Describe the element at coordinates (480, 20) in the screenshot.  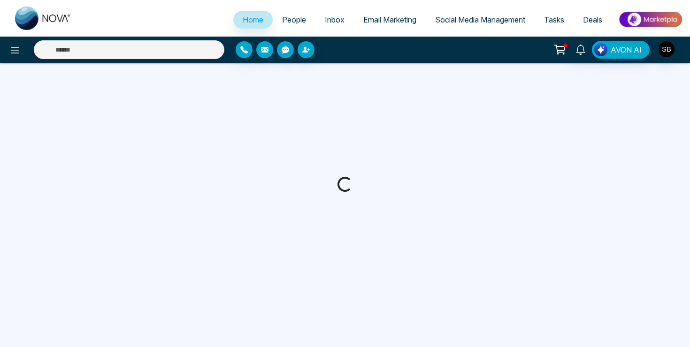
I see `span: Social Media Management` at that location.